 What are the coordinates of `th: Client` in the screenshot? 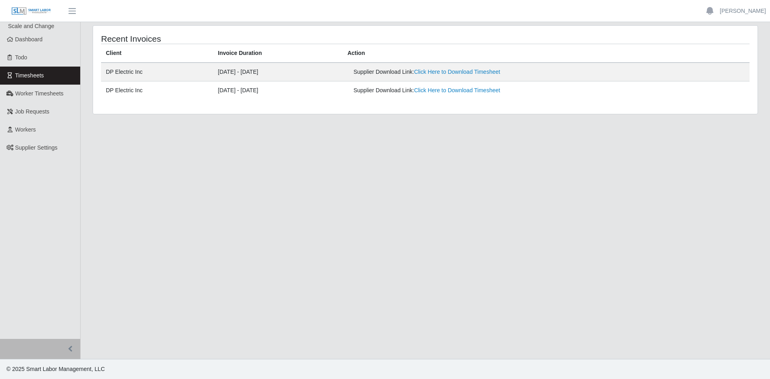 It's located at (157, 53).